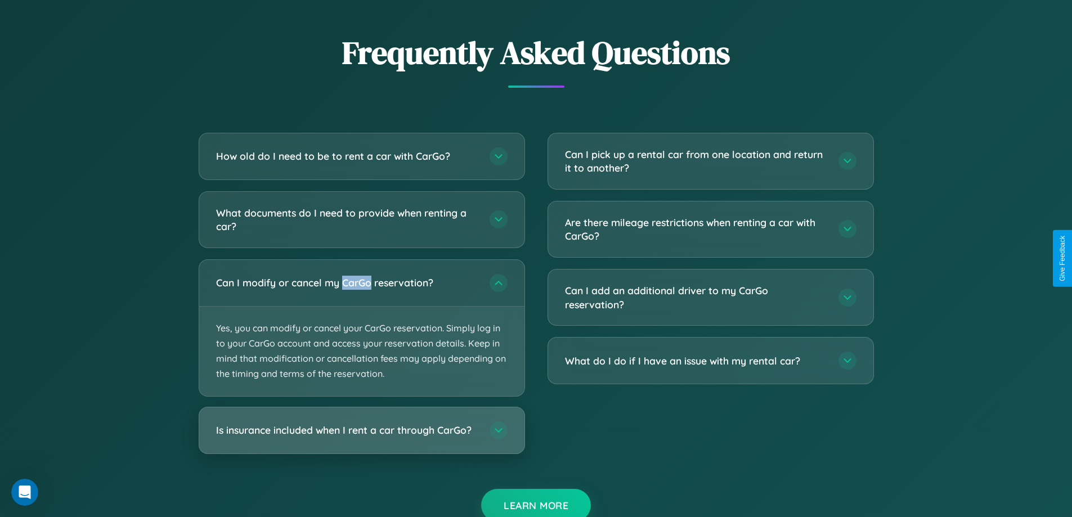  What do you see at coordinates (347, 430) in the screenshot?
I see `h3: Is insurance included when I rent a car through CarGo?` at bounding box center [347, 430].